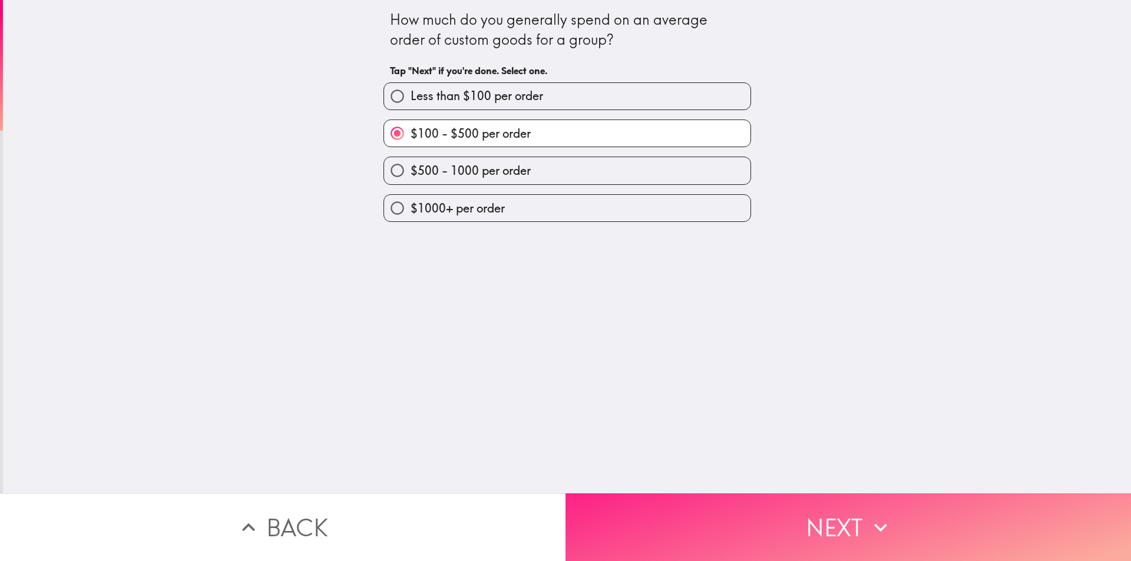 The height and width of the screenshot is (561, 1131). What do you see at coordinates (567, 208) in the screenshot?
I see `button: $1000+ per order` at bounding box center [567, 208].